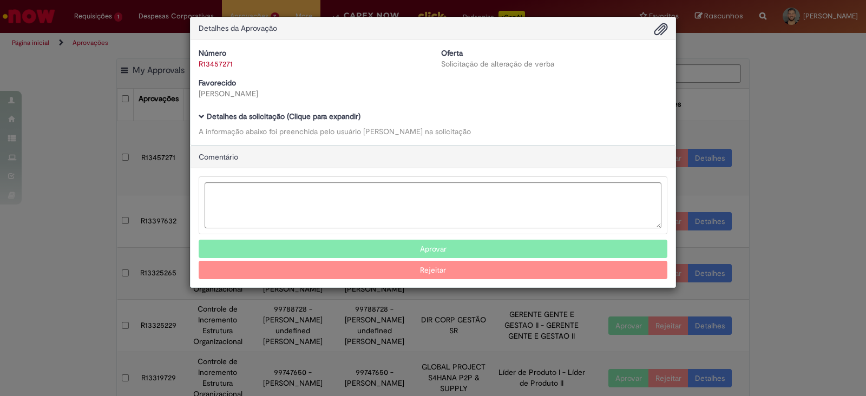 The height and width of the screenshot is (396, 866). Describe the element at coordinates (212, 53) in the screenshot. I see `b: Número` at that location.